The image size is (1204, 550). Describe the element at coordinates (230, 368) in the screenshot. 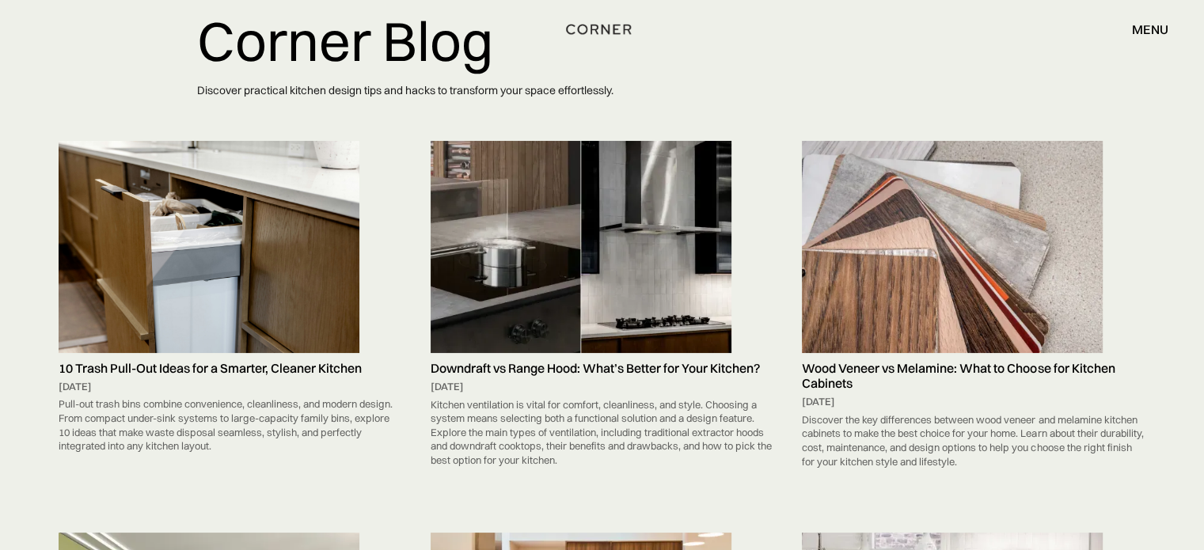

I see `h5: 10 Trash Pull-Out Ideas for a Smarter, Cleaner Kitchen` at that location.